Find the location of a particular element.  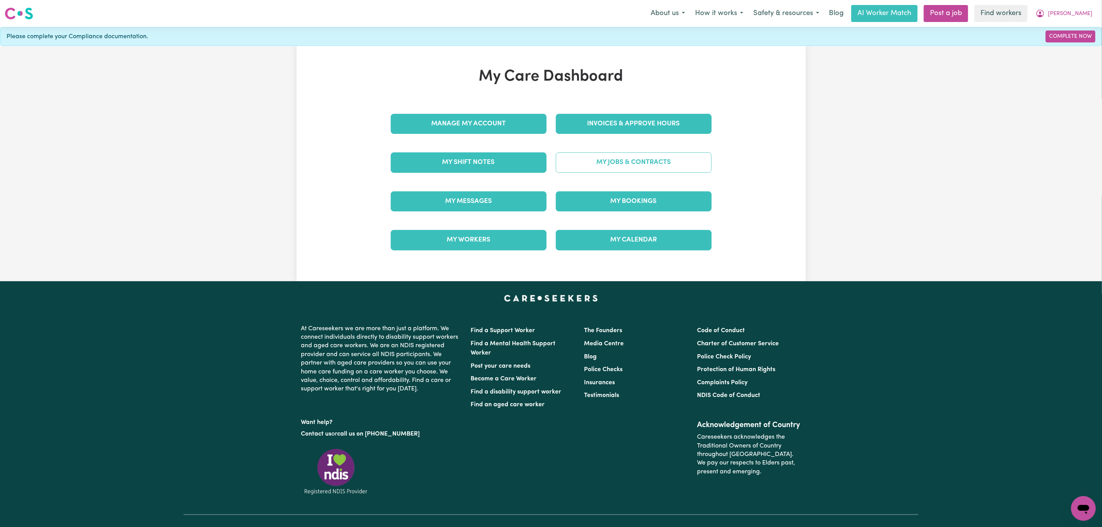

a: Charter of Customer Service is located at coordinates (738, 344).